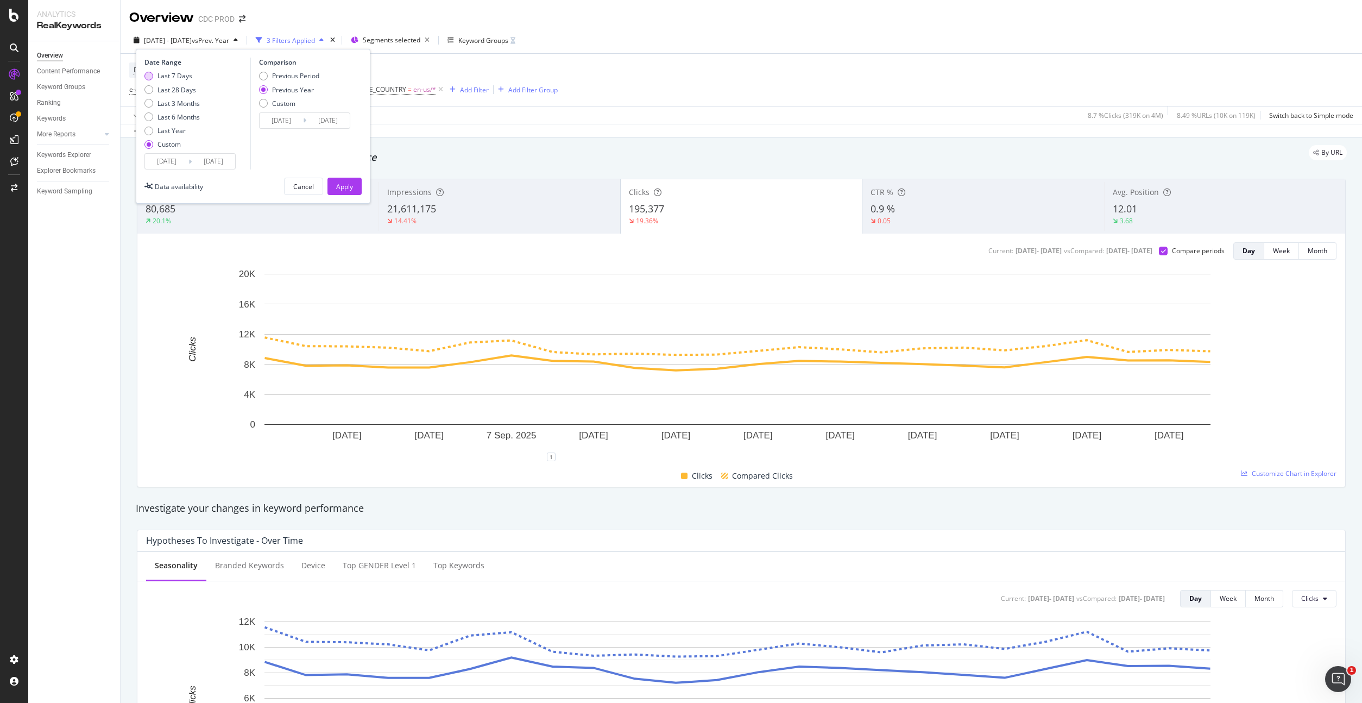  I want to click on div: 1, so click(551, 457).